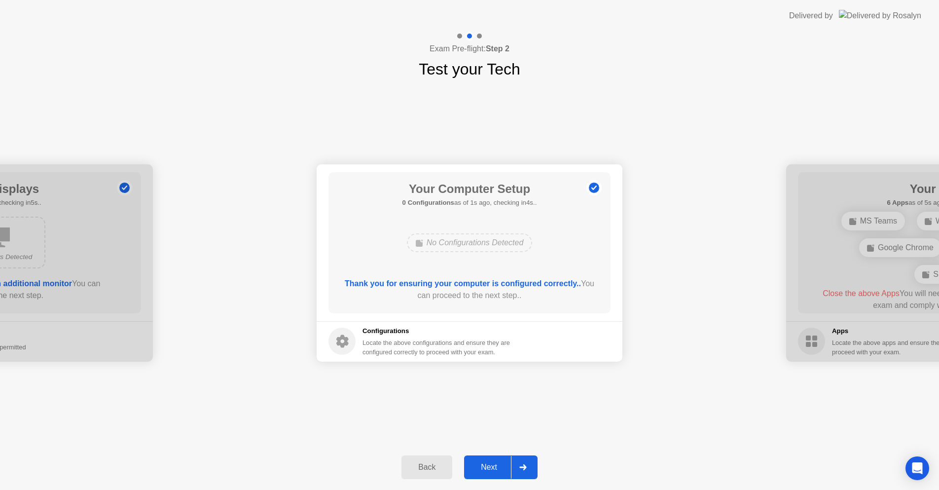  What do you see at coordinates (918, 468) in the screenshot?
I see `div: Open Intercom Messenger` at bounding box center [918, 468].